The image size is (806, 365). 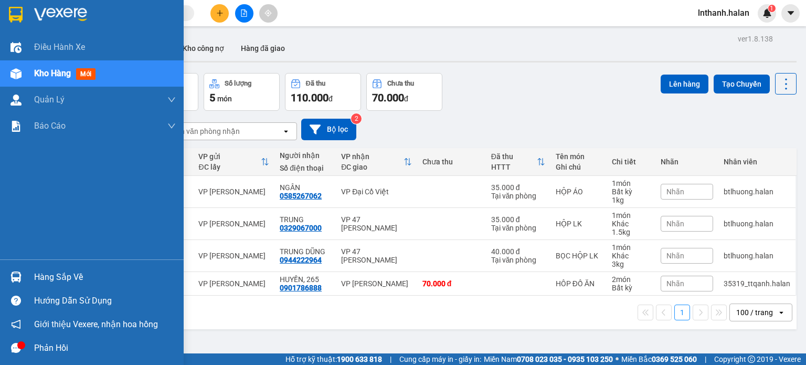 I want to click on div: HTTT, so click(x=514, y=167).